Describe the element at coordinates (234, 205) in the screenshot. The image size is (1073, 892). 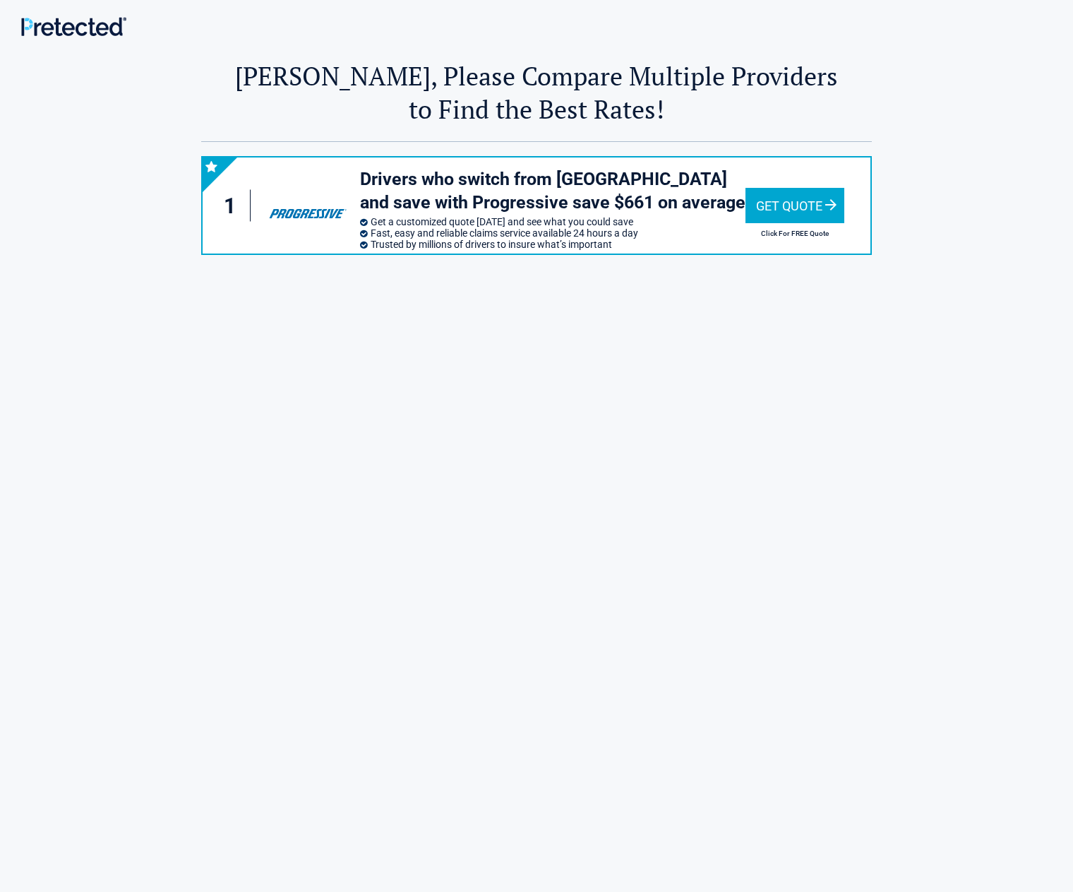
I see `div: 1` at that location.